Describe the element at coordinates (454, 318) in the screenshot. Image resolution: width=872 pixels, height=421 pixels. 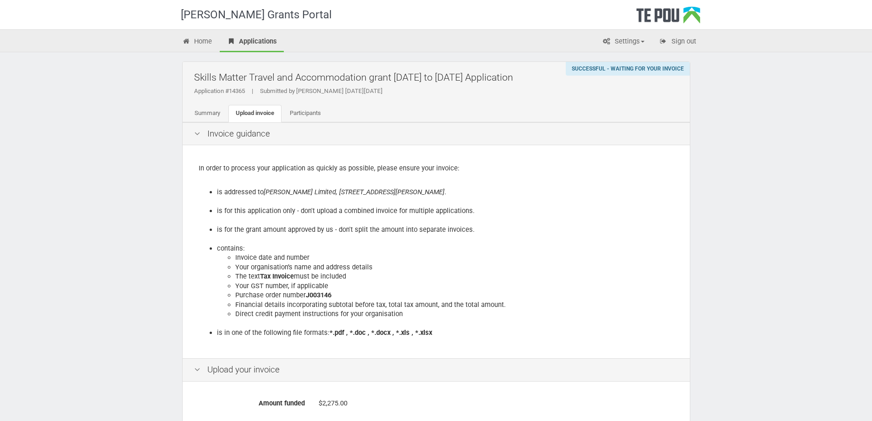
I see `li: Direct credit payment instructions for your organisation` at that location.